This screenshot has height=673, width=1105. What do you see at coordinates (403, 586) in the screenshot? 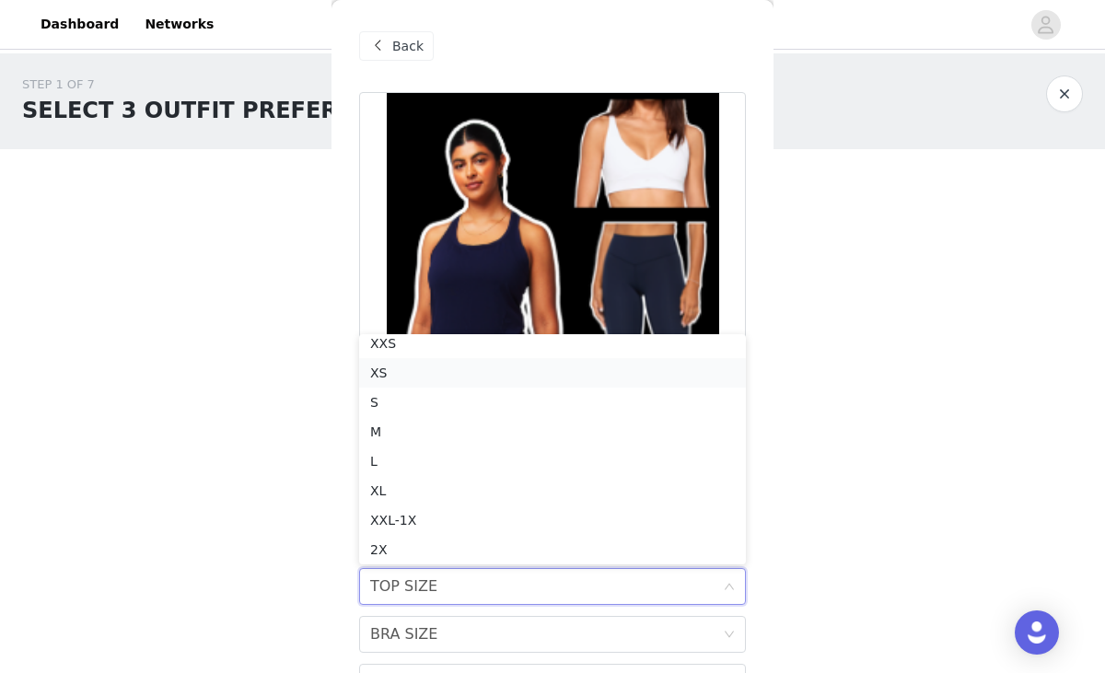
I see `div: TOP SIZE` at bounding box center [403, 586].